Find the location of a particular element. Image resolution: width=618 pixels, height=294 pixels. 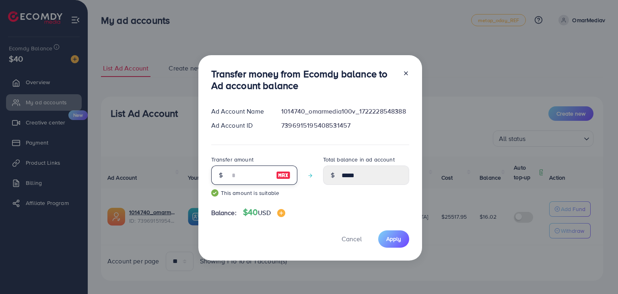

span: Balance: is located at coordinates (224, 212).